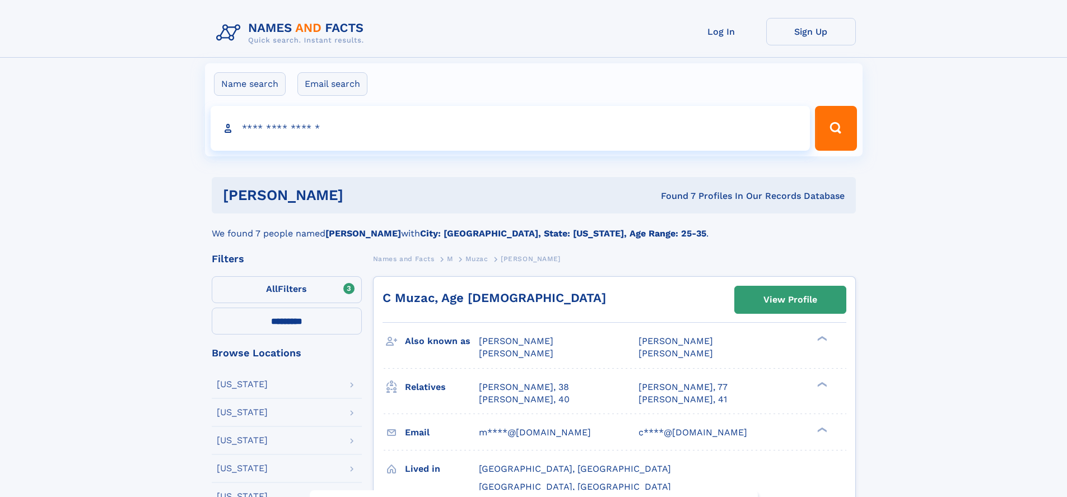 The width and height of the screenshot is (1067, 497). I want to click on div: Filters, so click(287, 259).